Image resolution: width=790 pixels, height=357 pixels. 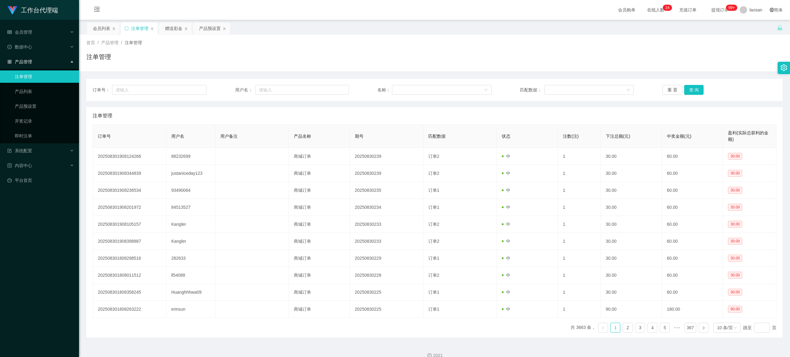 What do you see at coordinates (44, 106) in the screenshot?
I see `a: 产品预设置` at bounding box center [44, 106].